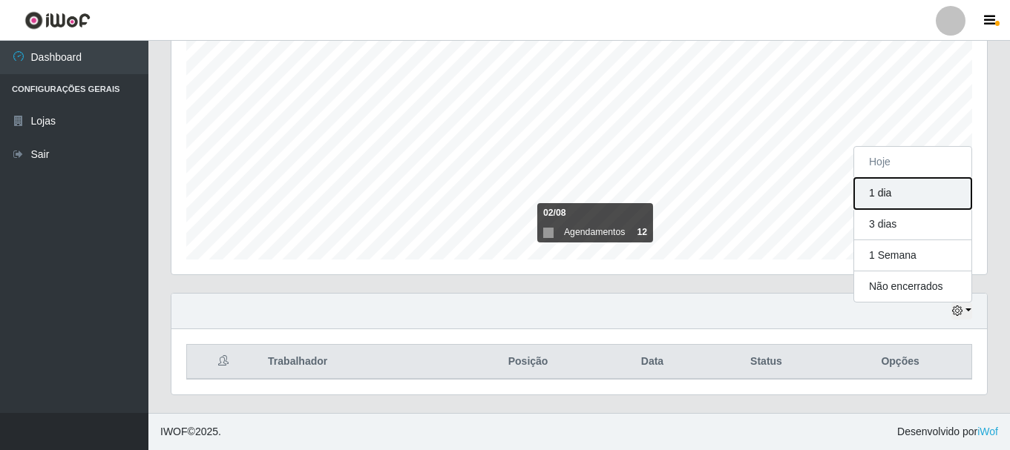 The image size is (1010, 450). Describe the element at coordinates (913, 256) in the screenshot. I see `button: 1 Semana` at that location.